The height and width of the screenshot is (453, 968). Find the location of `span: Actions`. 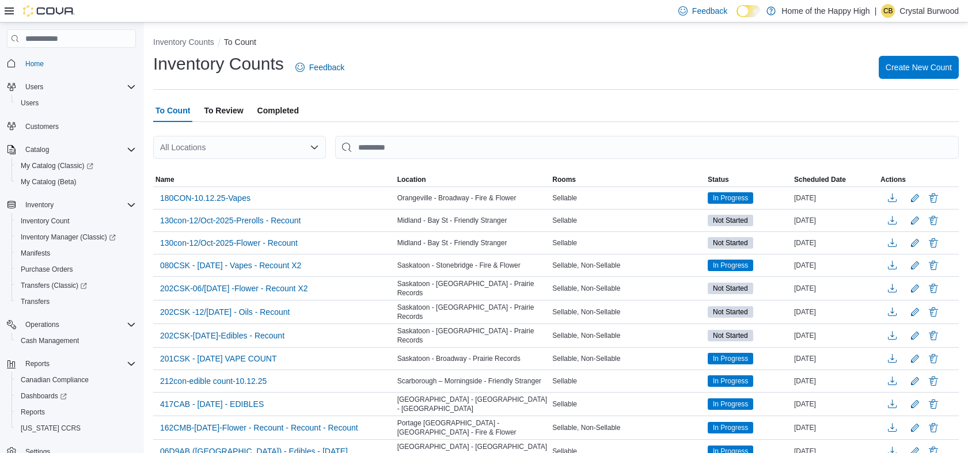

span: Actions is located at coordinates (893, 180).